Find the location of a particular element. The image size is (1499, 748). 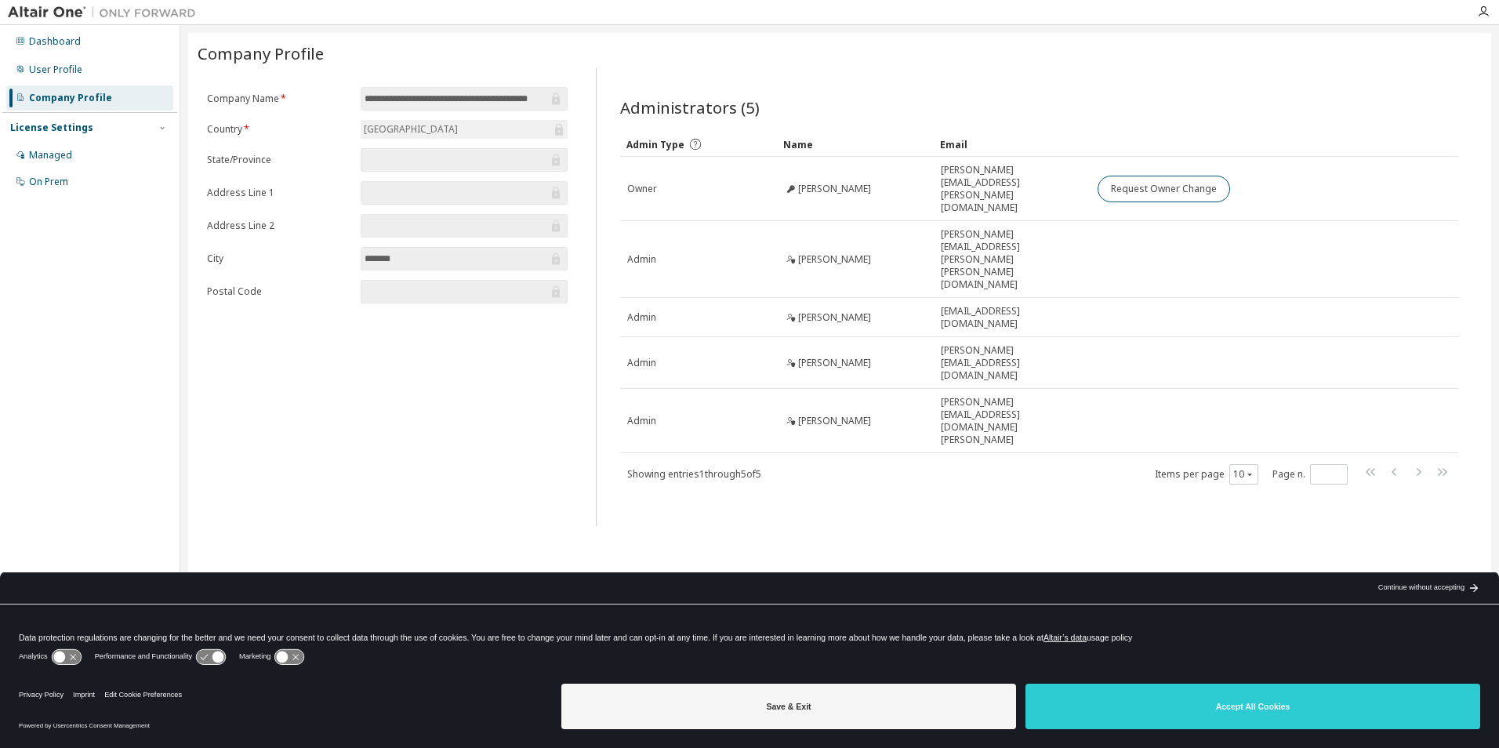

span: Administrators (5) is located at coordinates (690, 107).